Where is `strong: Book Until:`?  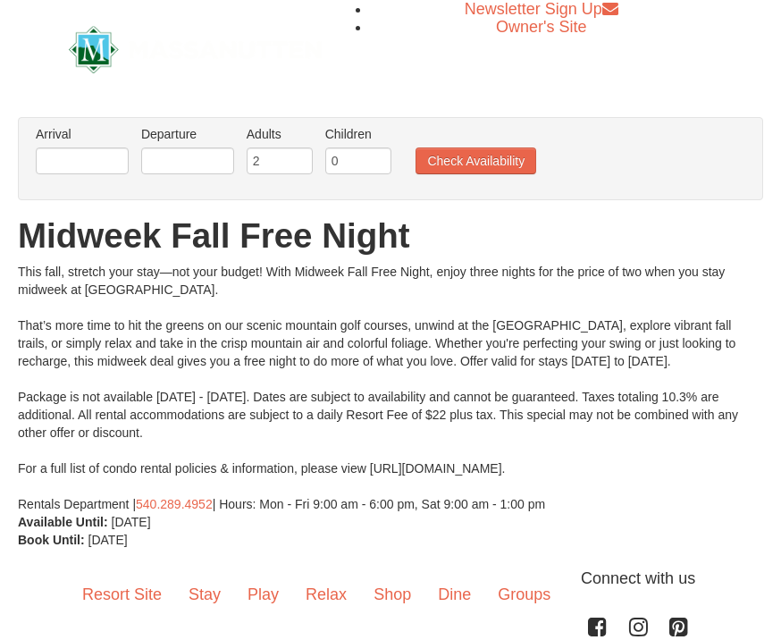 strong: Book Until: is located at coordinates (51, 540).